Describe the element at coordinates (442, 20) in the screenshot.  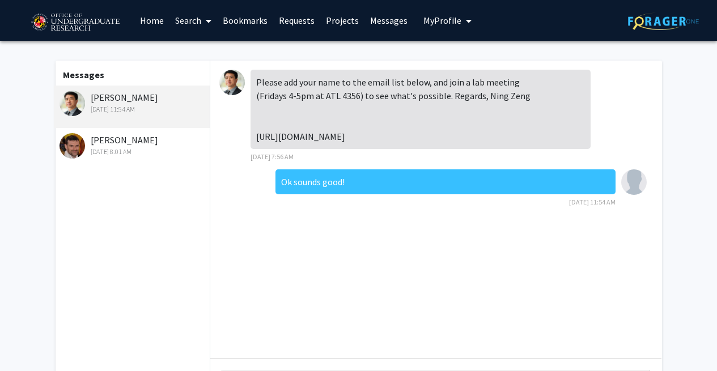
I see `span: My Profile` at that location.